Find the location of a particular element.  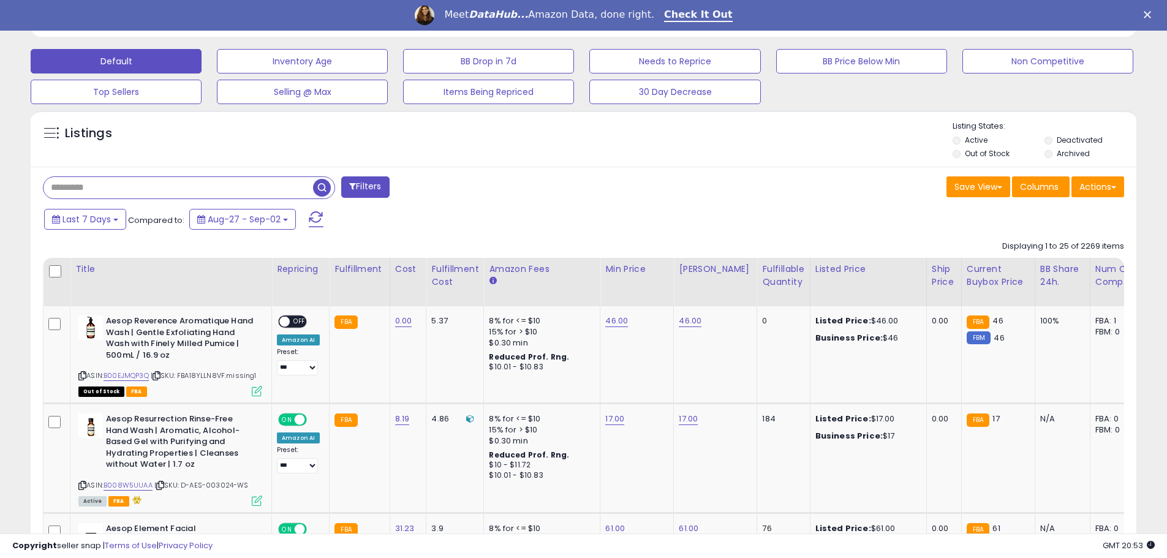

button: Selling @ Max is located at coordinates (302, 92).